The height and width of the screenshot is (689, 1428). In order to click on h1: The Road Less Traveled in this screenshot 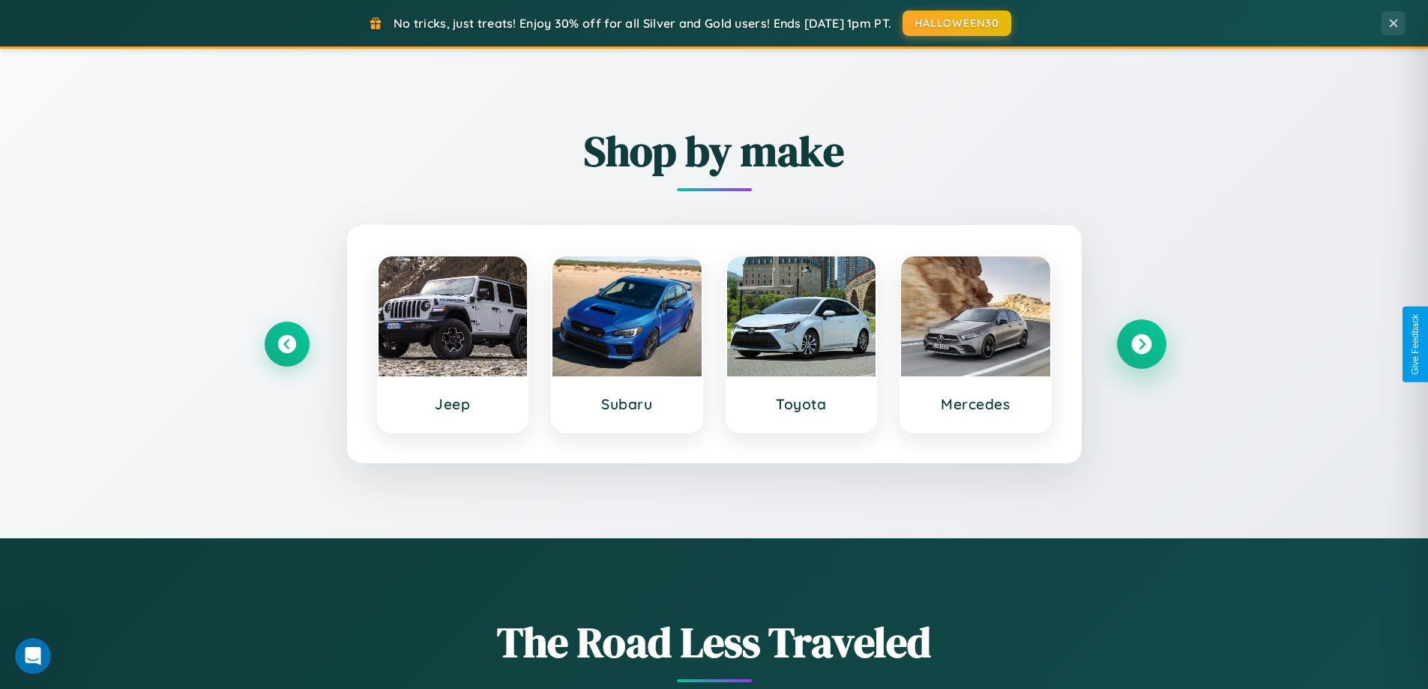, I will do `click(714, 641)`.